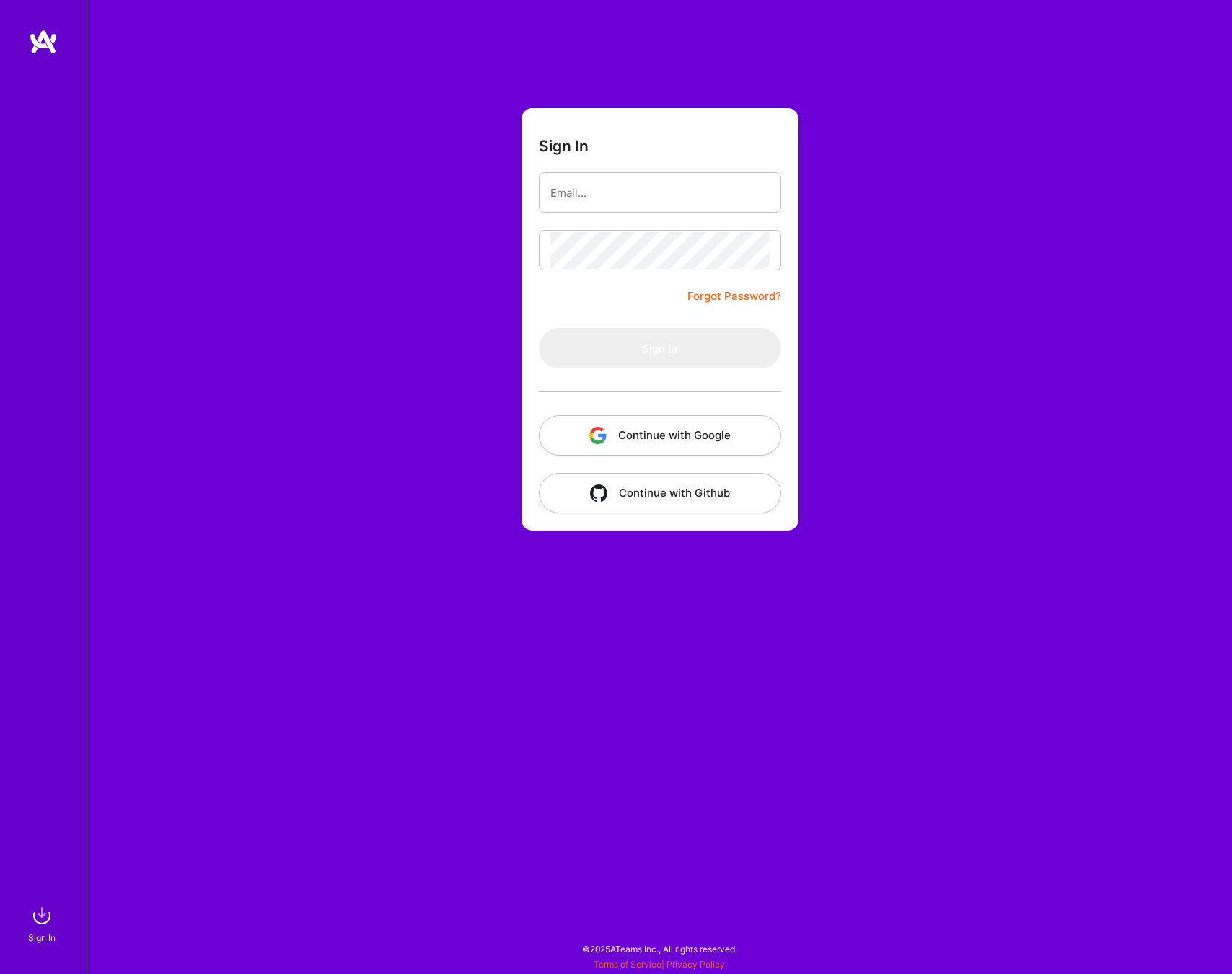 The image size is (1232, 974). What do you see at coordinates (44, 42) in the screenshot?
I see `img: logo` at bounding box center [44, 42].